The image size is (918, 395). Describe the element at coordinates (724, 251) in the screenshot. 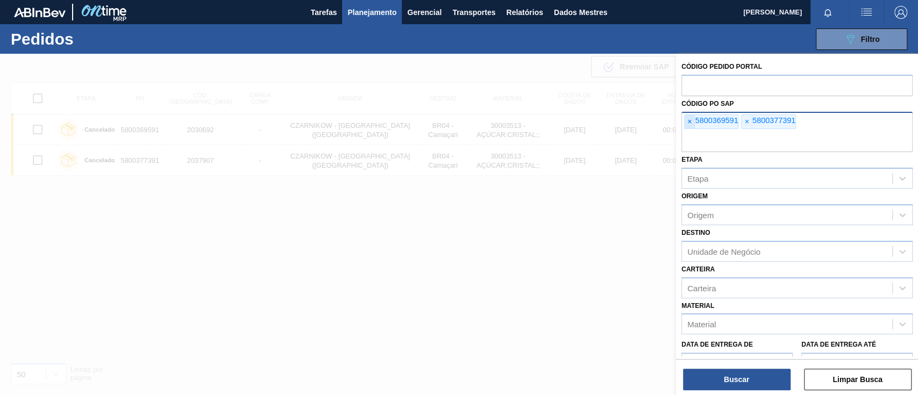

I see `font: Unidade de Negócio` at that location.